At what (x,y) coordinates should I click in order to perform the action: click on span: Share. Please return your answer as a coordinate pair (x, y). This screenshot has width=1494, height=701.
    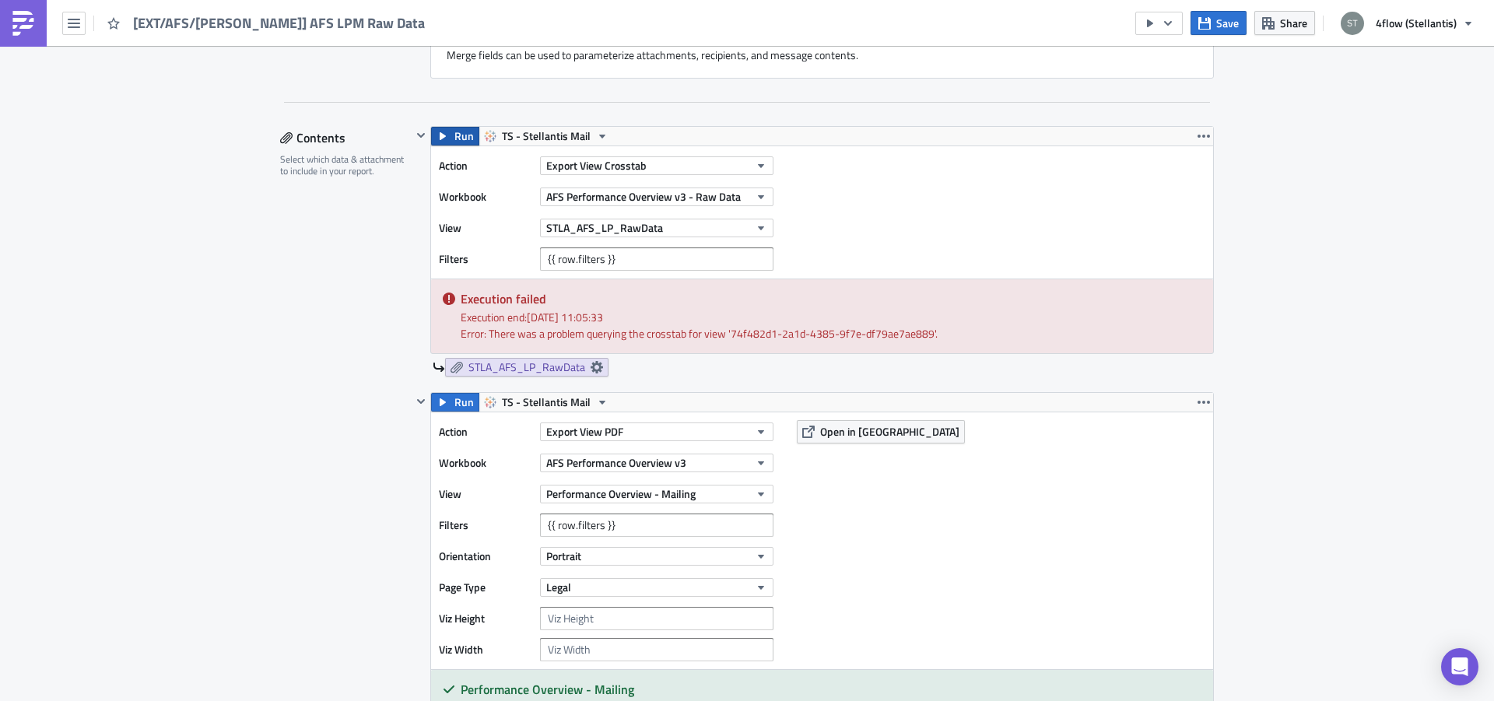
    Looking at the image, I should click on (1293, 23).